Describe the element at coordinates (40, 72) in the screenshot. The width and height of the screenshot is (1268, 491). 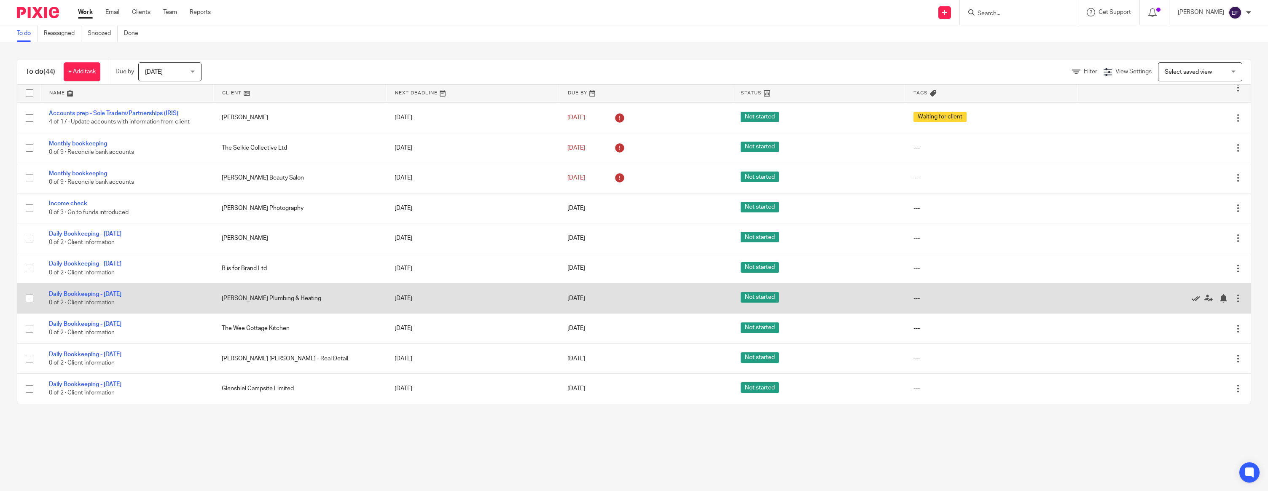
I see `h1: To do` at that location.